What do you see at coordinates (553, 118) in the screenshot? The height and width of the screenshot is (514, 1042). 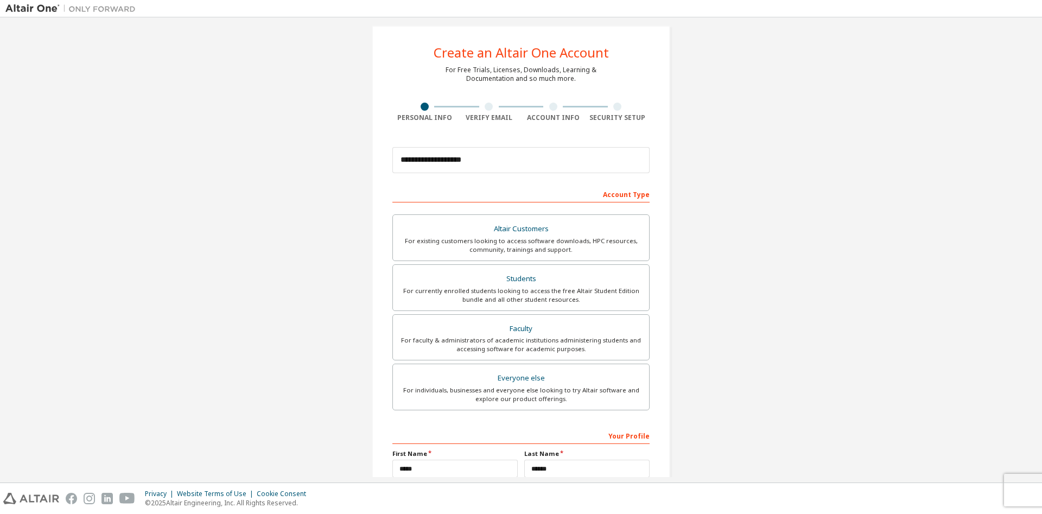 I see `div: Account Info` at bounding box center [553, 118].